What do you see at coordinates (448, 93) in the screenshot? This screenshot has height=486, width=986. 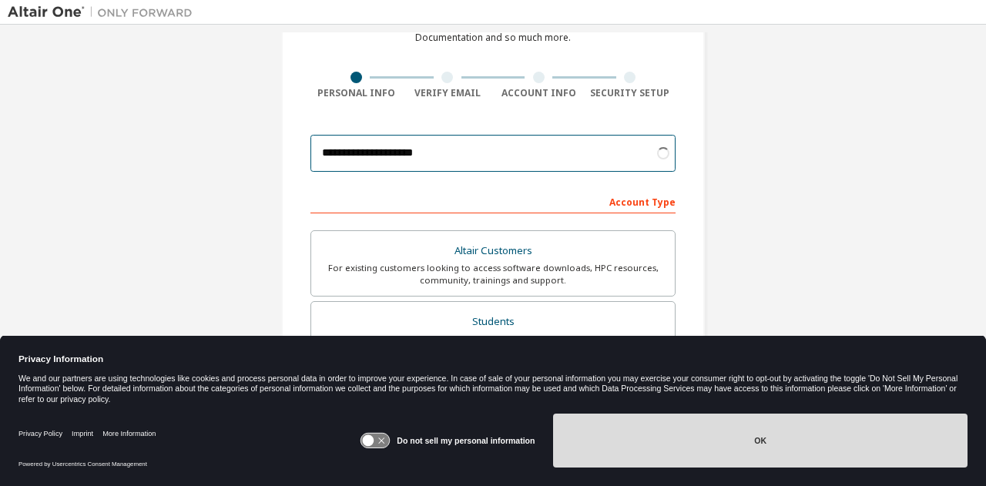 I see `div: Verify Email` at bounding box center [448, 93].